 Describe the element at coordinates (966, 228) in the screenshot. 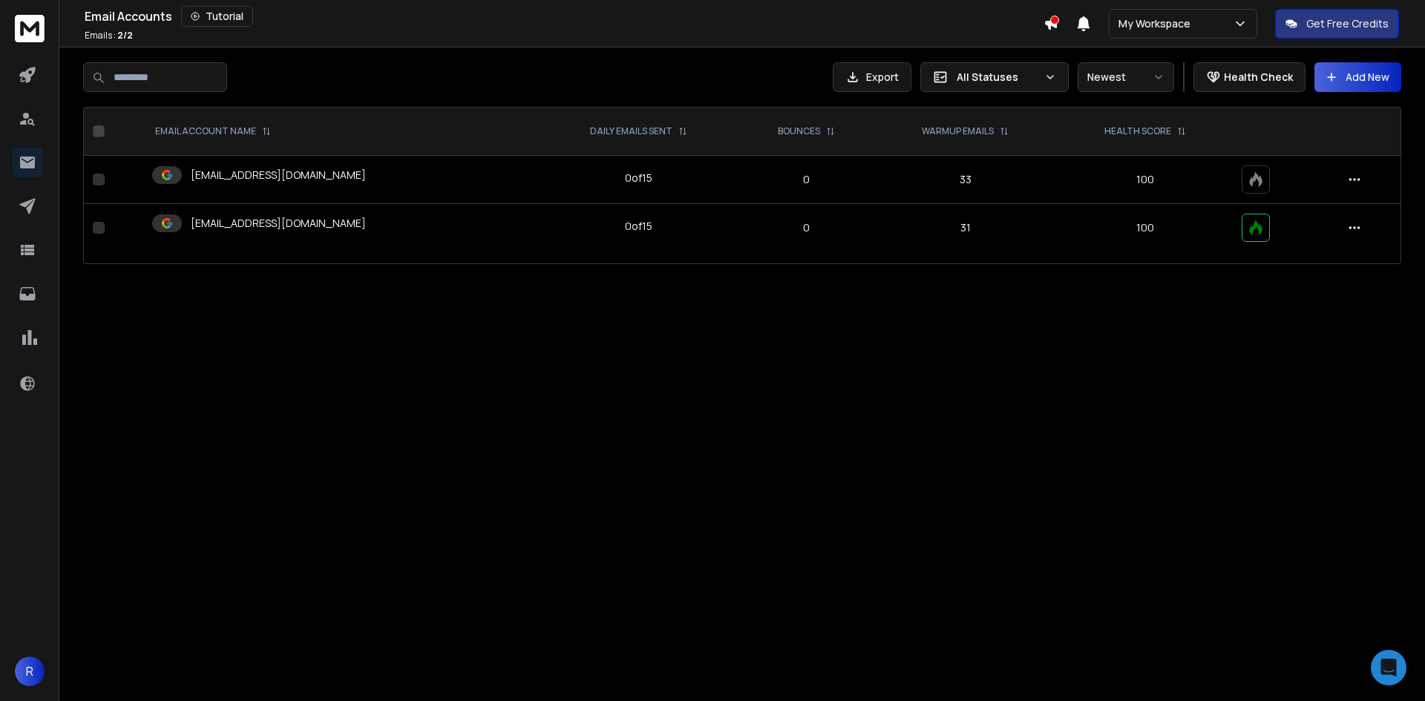

I see `td: 31` at that location.